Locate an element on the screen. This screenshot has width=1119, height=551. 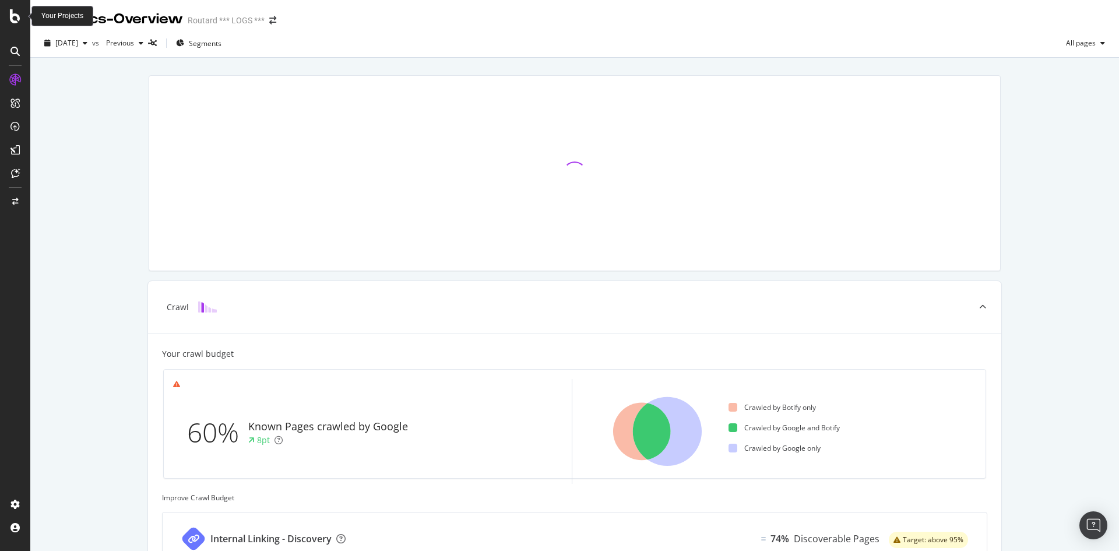
div: Improve Crawl Budget is located at coordinates (575, 497).